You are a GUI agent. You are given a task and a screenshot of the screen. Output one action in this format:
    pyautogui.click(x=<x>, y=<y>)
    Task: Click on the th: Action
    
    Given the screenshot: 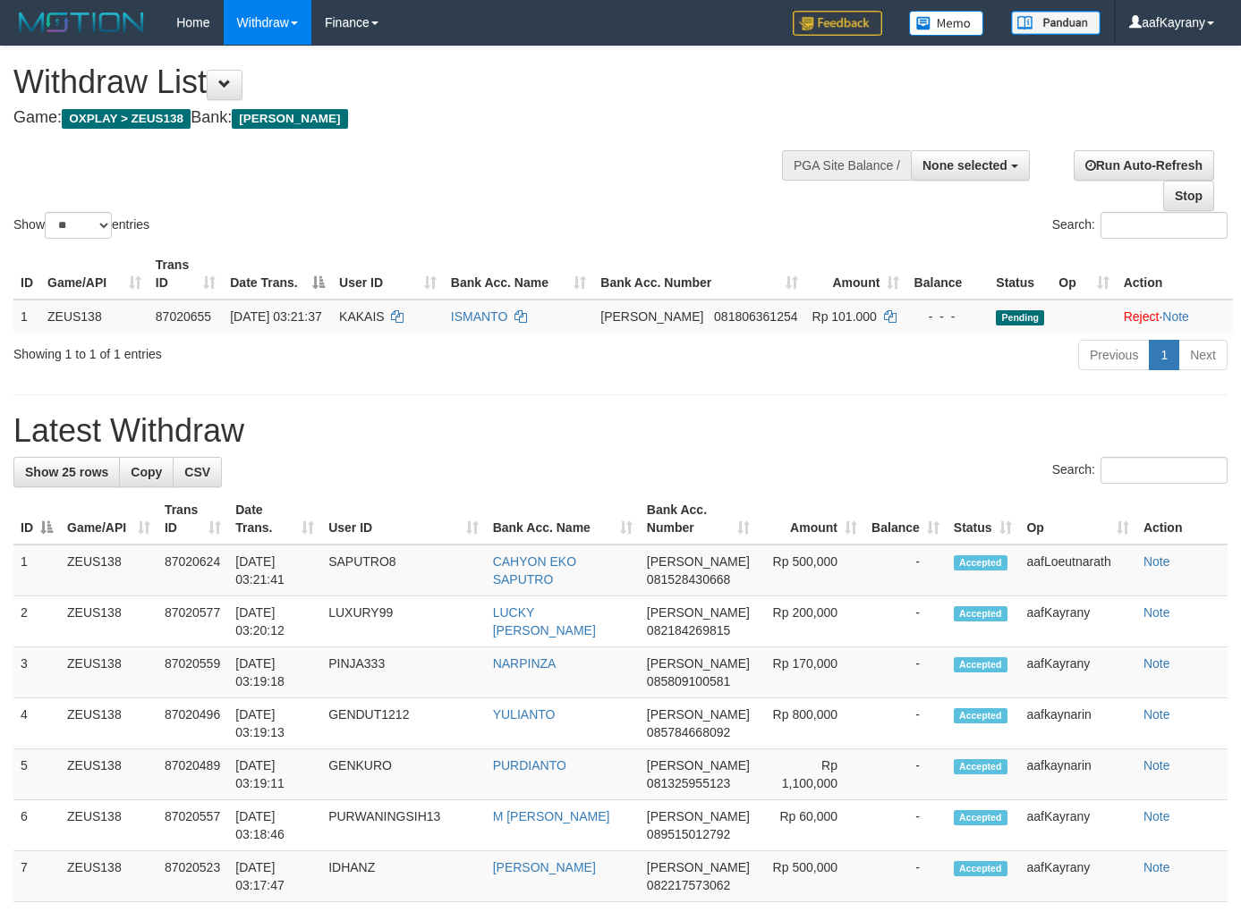 What is the action you would take?
    pyautogui.click(x=1182, y=519)
    